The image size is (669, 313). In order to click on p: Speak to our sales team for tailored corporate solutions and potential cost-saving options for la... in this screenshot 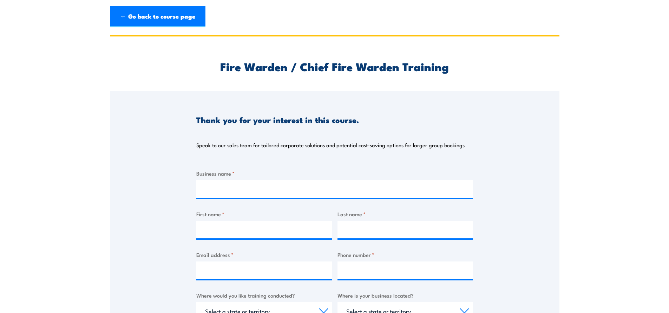, I will do `click(330, 145)`.